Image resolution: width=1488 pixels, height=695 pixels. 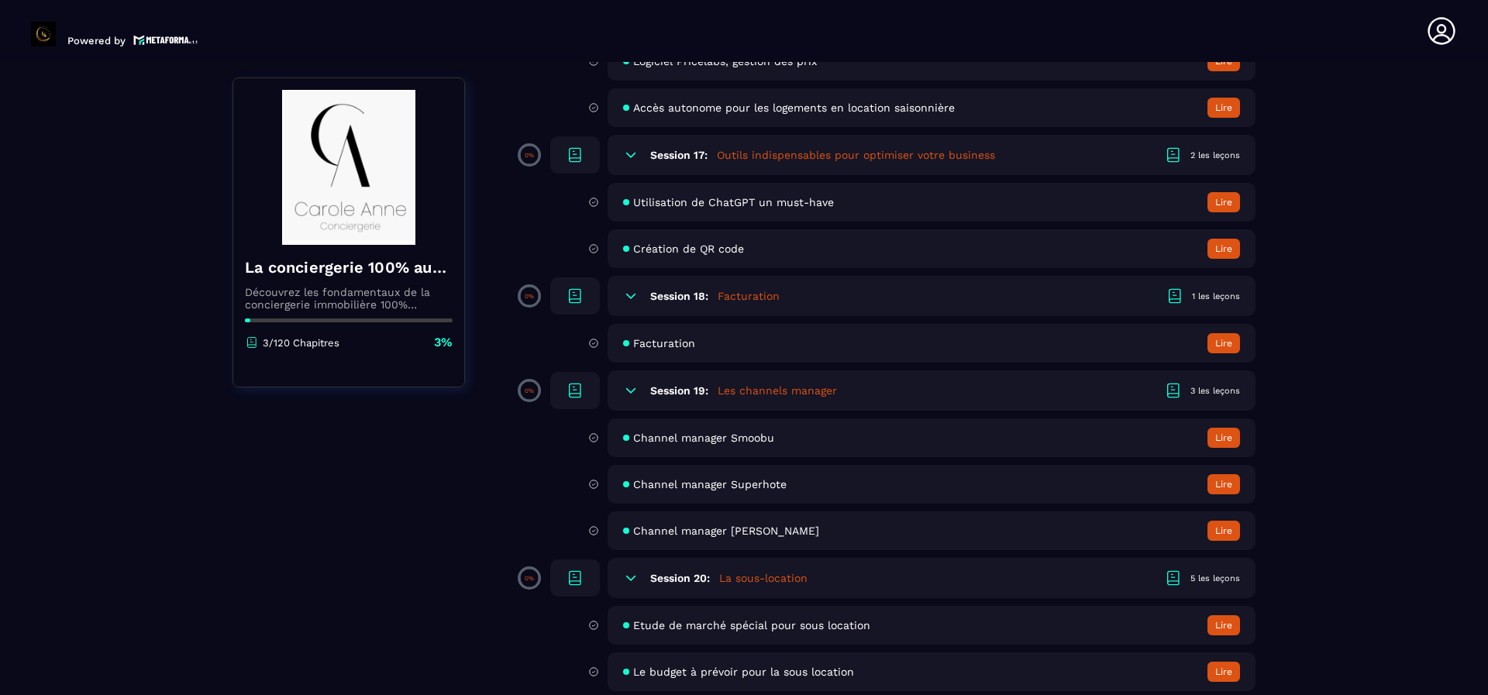 What do you see at coordinates (301, 342) in the screenshot?
I see `p: 3/120 Chapitres` at bounding box center [301, 342].